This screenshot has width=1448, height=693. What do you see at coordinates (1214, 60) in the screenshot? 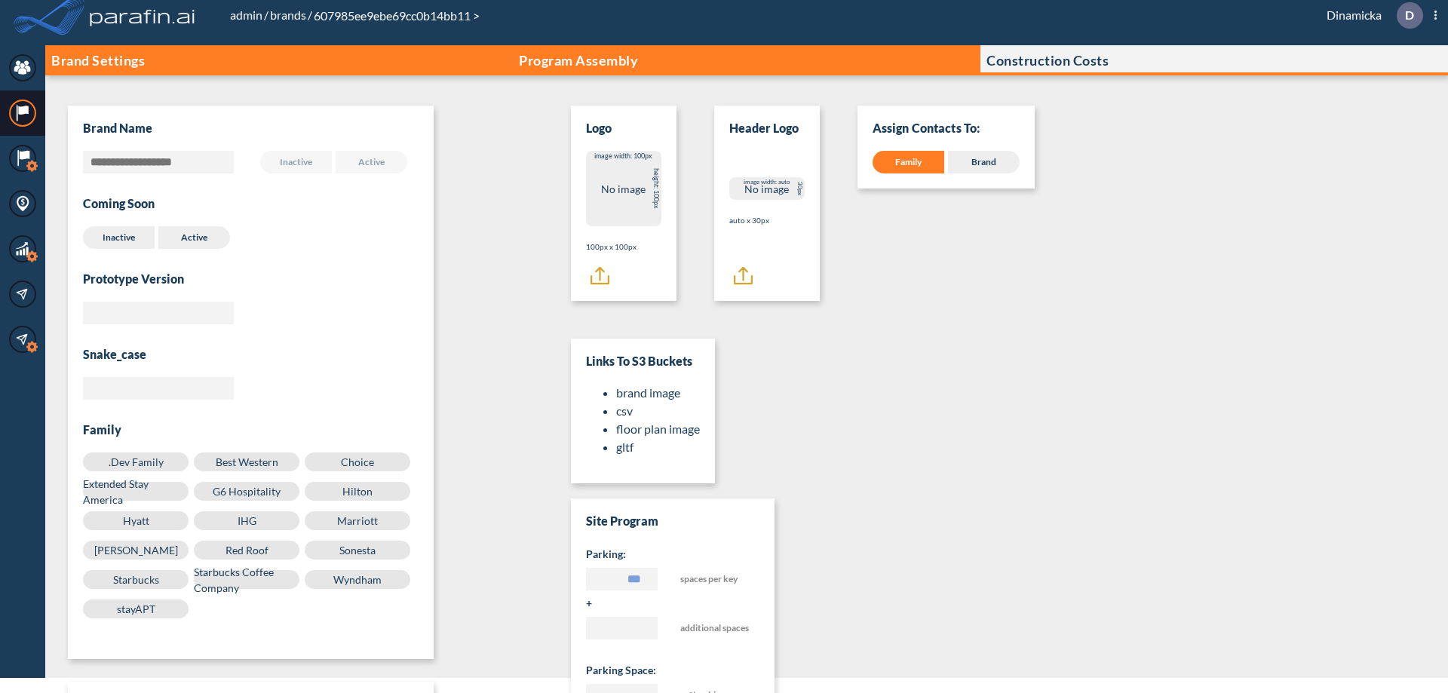
I see `button: Construction Costs` at bounding box center [1214, 60].